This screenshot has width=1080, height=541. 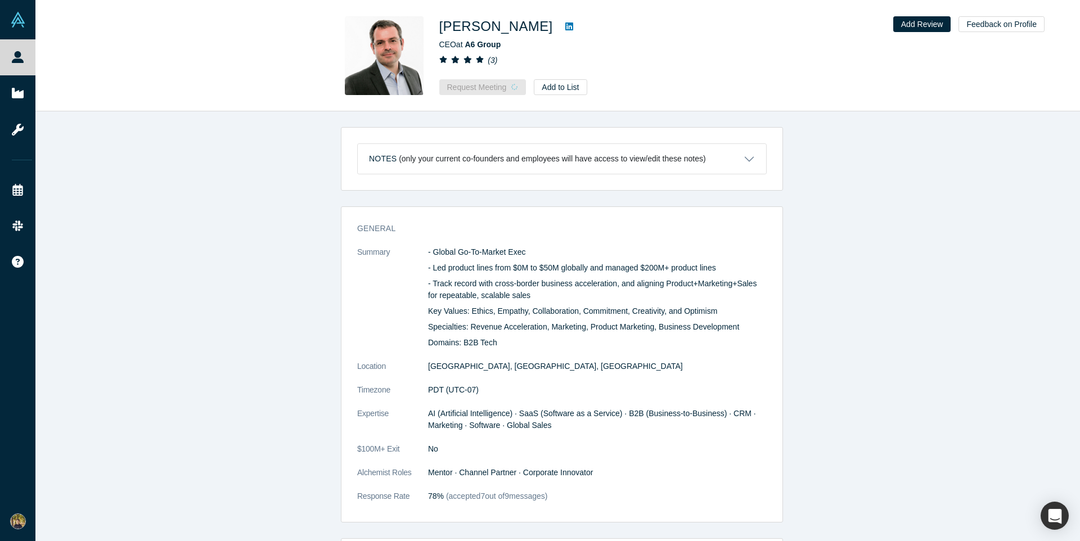 I want to click on dt: Timezone, so click(x=392, y=396).